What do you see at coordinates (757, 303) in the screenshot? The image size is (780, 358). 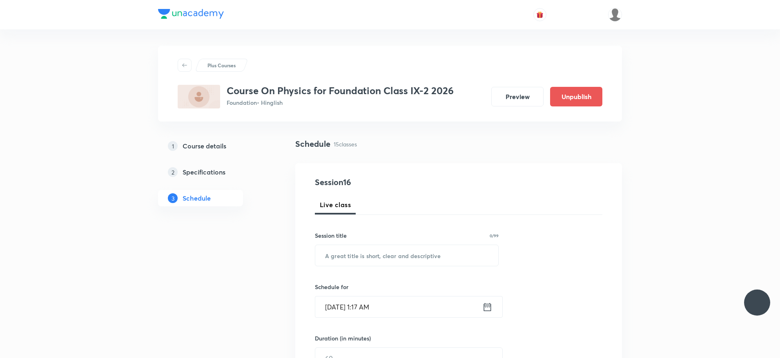 I see `img: ttu` at bounding box center [757, 303].